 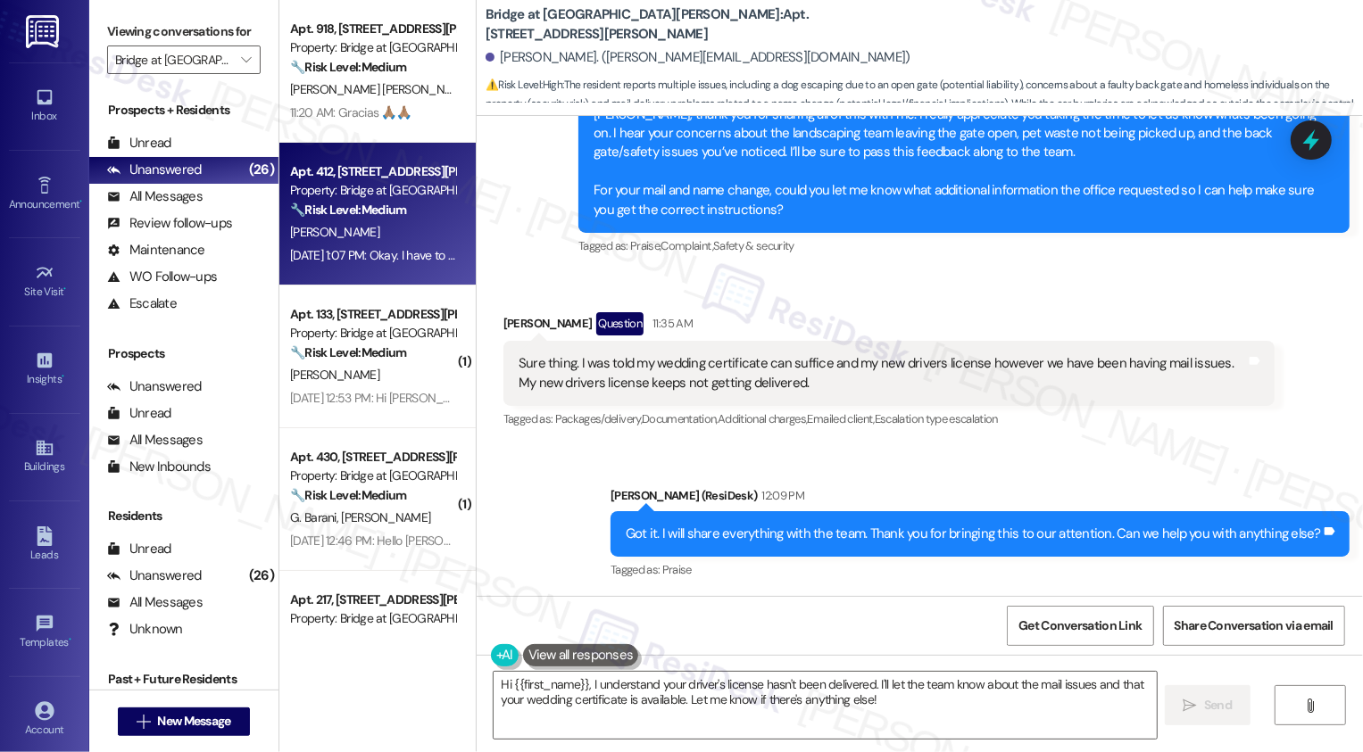 I want to click on a: Buildings, so click(x=45, y=457).